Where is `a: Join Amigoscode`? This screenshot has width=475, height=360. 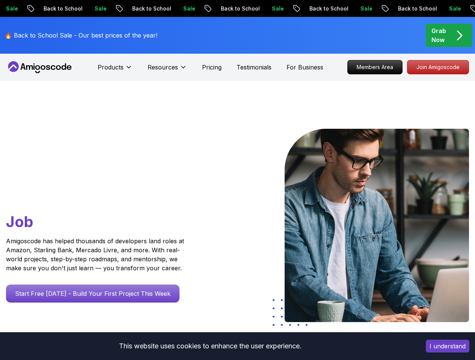 a: Join Amigoscode is located at coordinates (437, 67).